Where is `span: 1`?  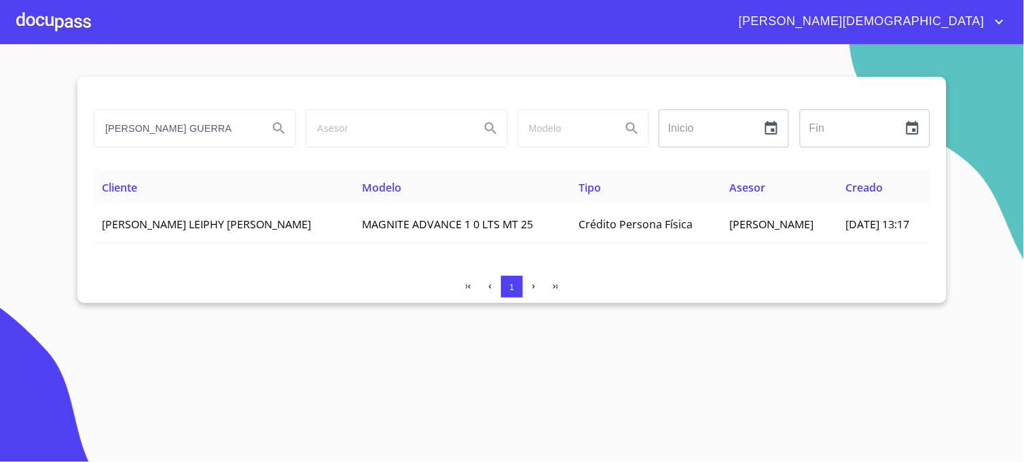
span: 1 is located at coordinates (512, 287).